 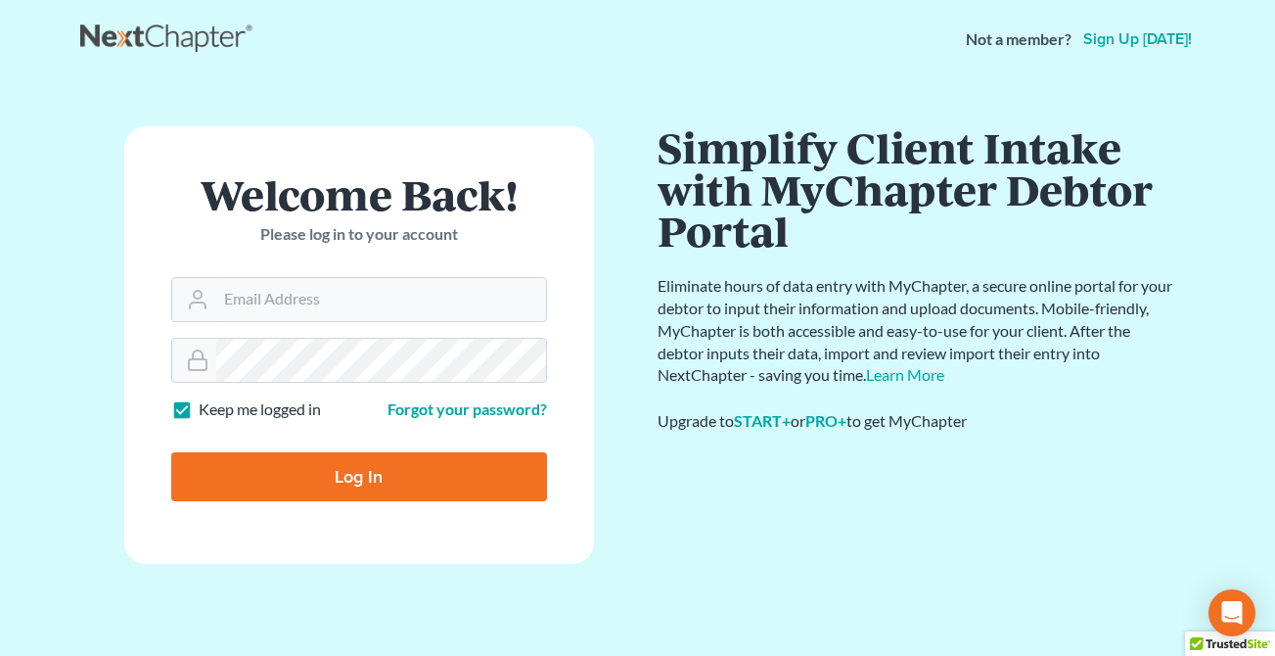 What do you see at coordinates (917, 189) in the screenshot?
I see `h1: Simplify Client Intake with MyChapter Debtor Portal` at bounding box center [917, 189].